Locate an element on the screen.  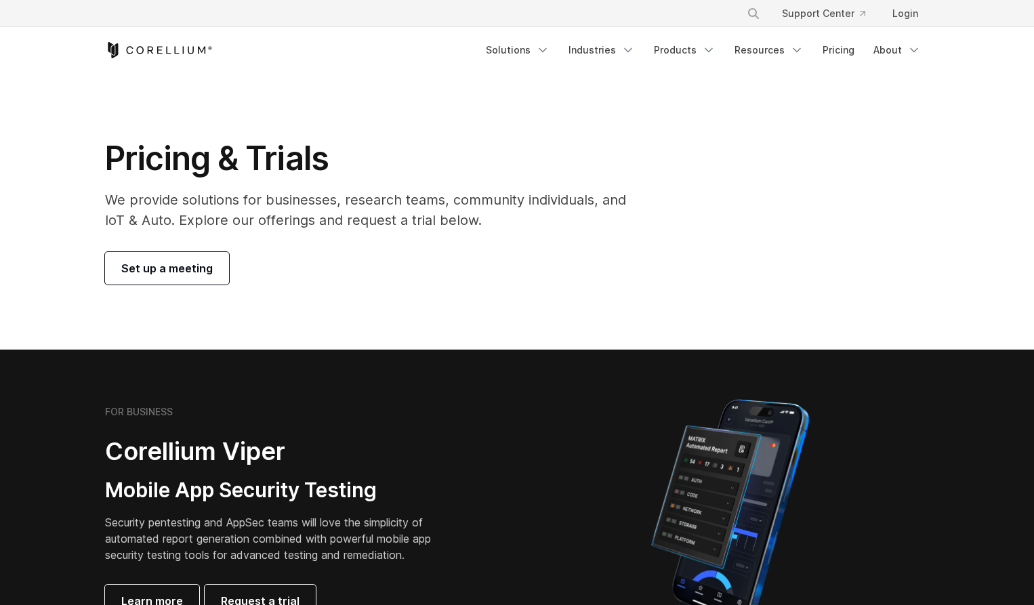
a: Corellium Home is located at coordinates (159, 50).